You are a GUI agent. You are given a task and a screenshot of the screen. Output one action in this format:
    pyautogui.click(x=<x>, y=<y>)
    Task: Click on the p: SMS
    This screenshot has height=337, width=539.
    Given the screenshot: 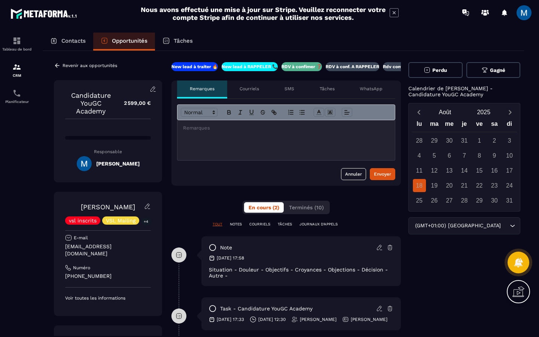 What is the action you would take?
    pyautogui.click(x=289, y=89)
    